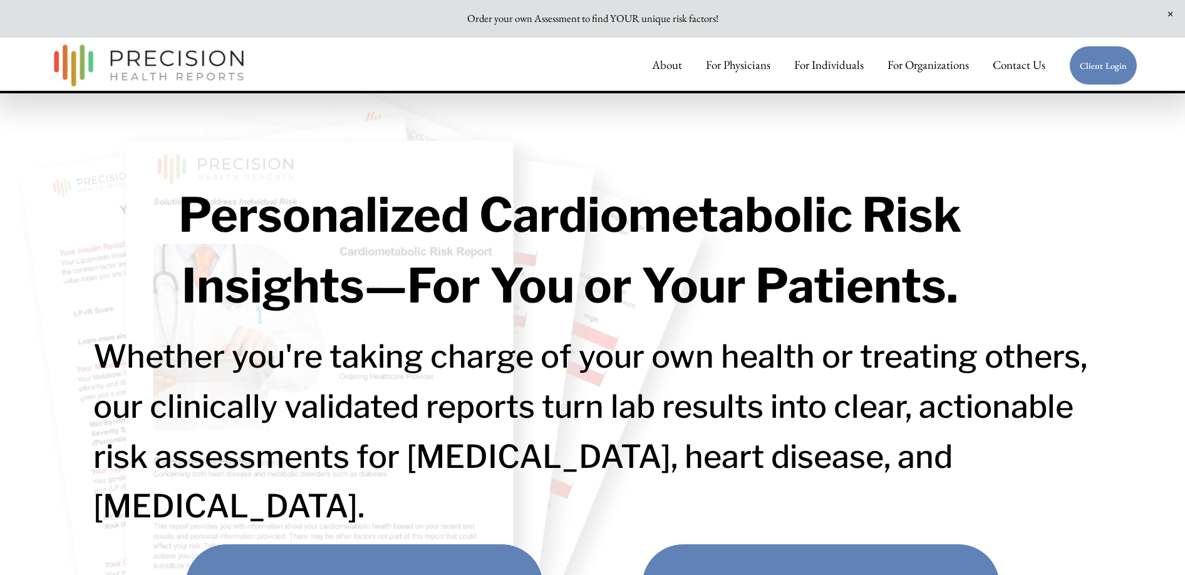 This screenshot has width=1185, height=575. What do you see at coordinates (828, 66) in the screenshot?
I see `a: For Individuals` at bounding box center [828, 66].